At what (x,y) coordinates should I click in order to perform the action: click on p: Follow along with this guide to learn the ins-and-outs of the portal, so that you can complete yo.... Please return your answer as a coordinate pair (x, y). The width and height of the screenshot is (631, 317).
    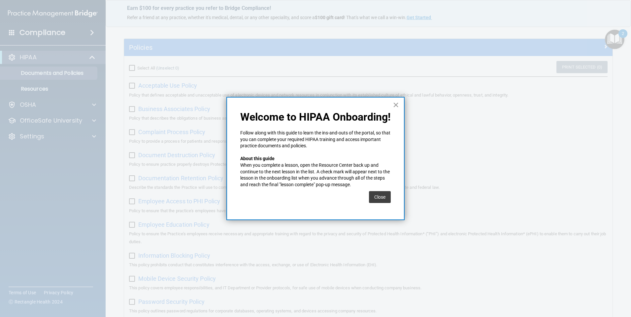
    Looking at the image, I should click on (315, 140).